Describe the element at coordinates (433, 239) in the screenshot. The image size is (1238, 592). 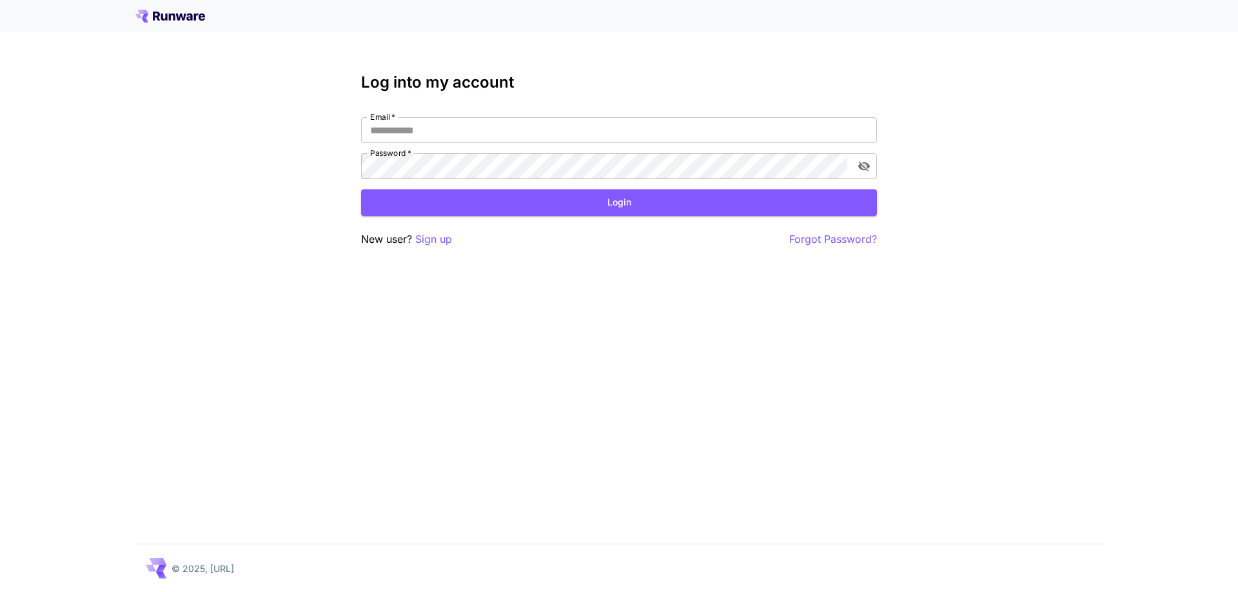
I see `p: Sign up` at that location.